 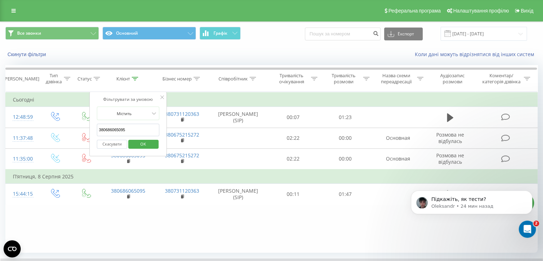 What do you see at coordinates (345, 194) in the screenshot?
I see `td: 01:47` at bounding box center [345, 194].